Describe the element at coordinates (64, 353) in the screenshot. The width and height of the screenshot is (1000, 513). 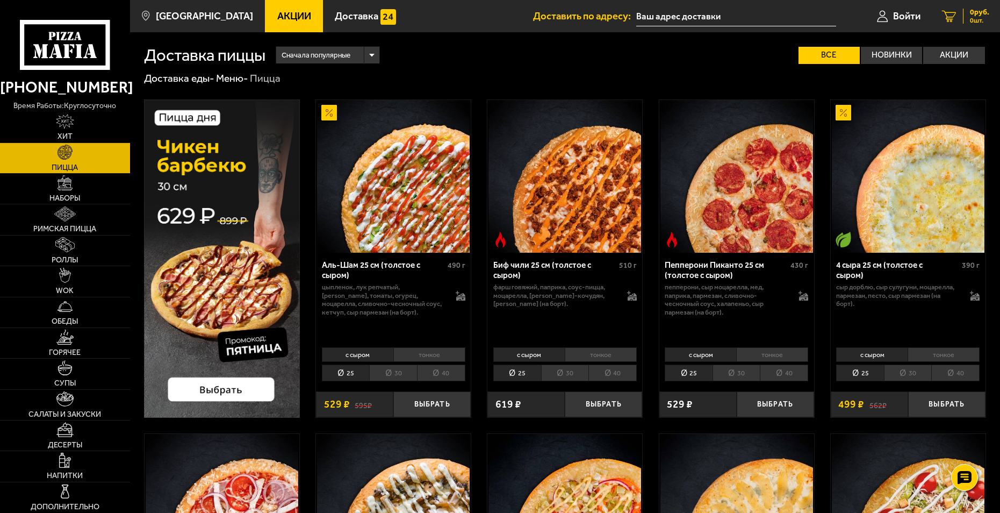
I see `span: Горячее` at that location.